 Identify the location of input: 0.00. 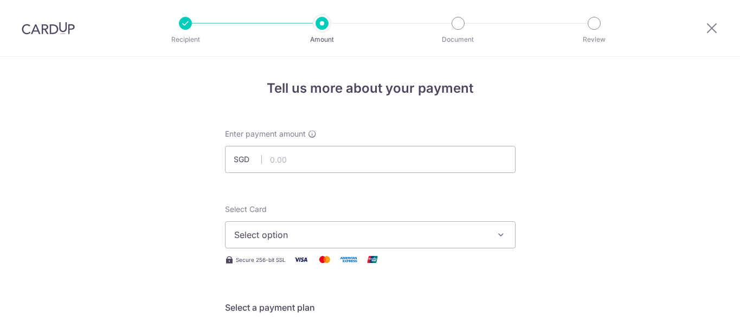
(370, 159).